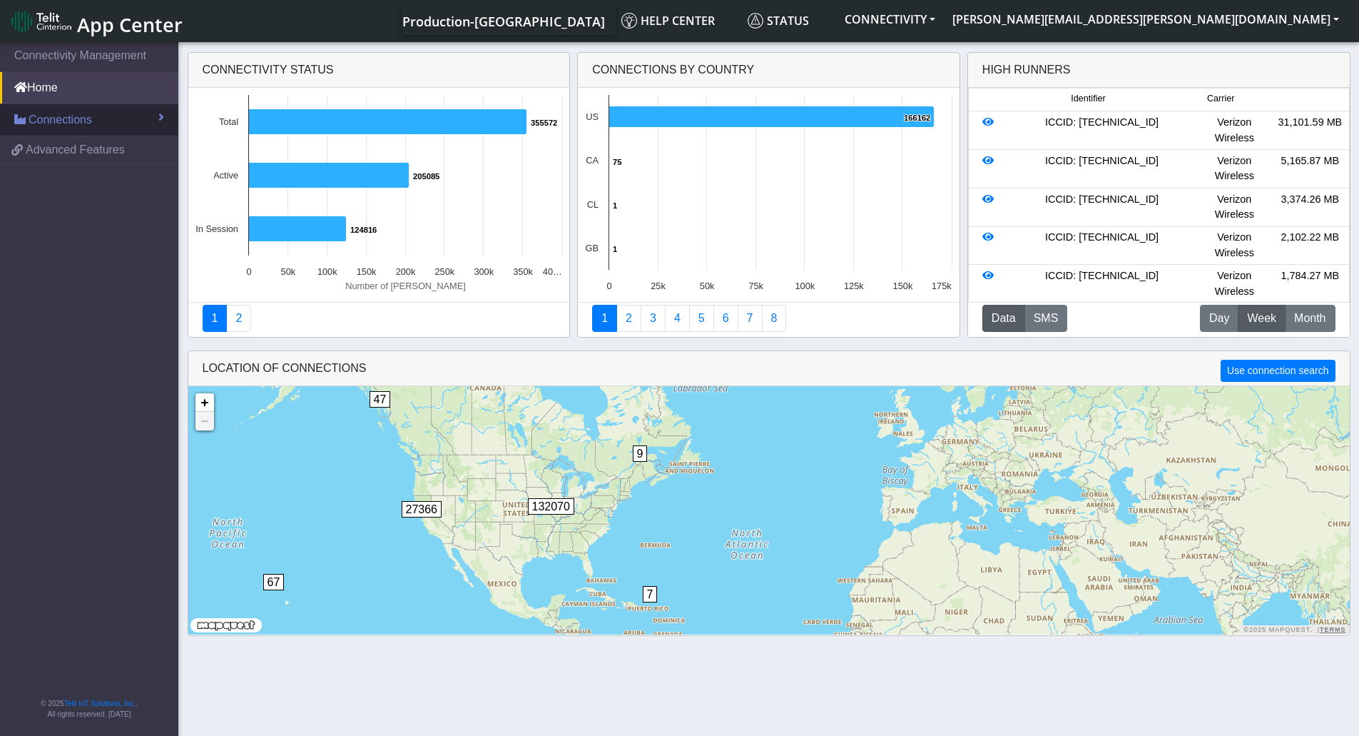  I want to click on a: Zoom in, so click(205, 402).